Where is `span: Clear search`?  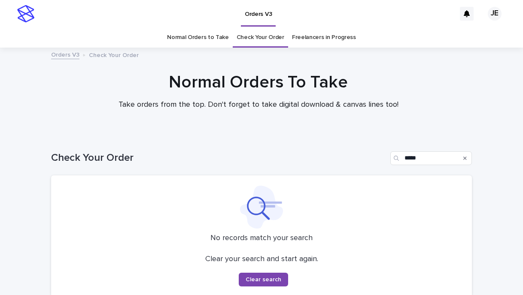
span: Clear search is located at coordinates (263, 280).